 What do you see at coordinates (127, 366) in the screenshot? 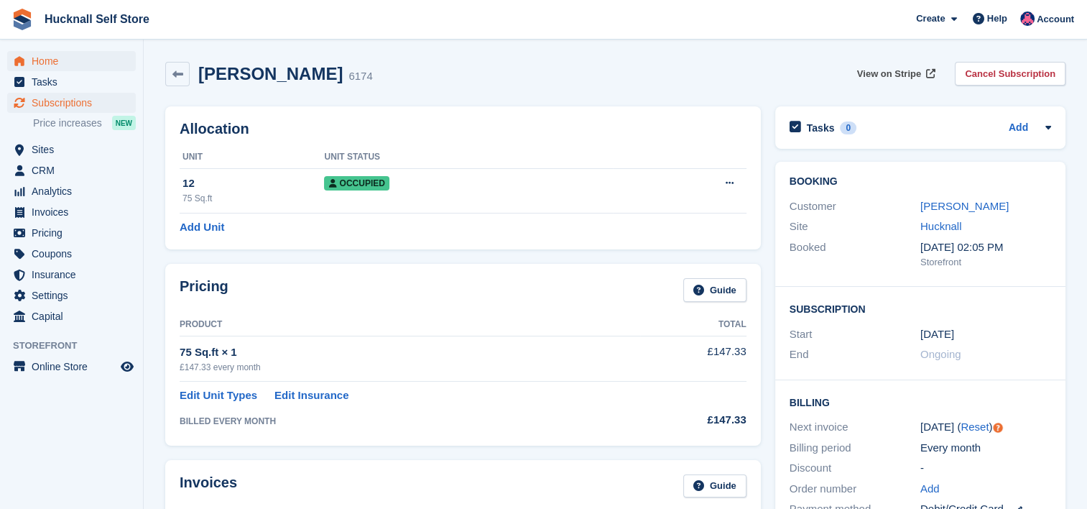
I see `a: Preview store` at bounding box center [127, 366].